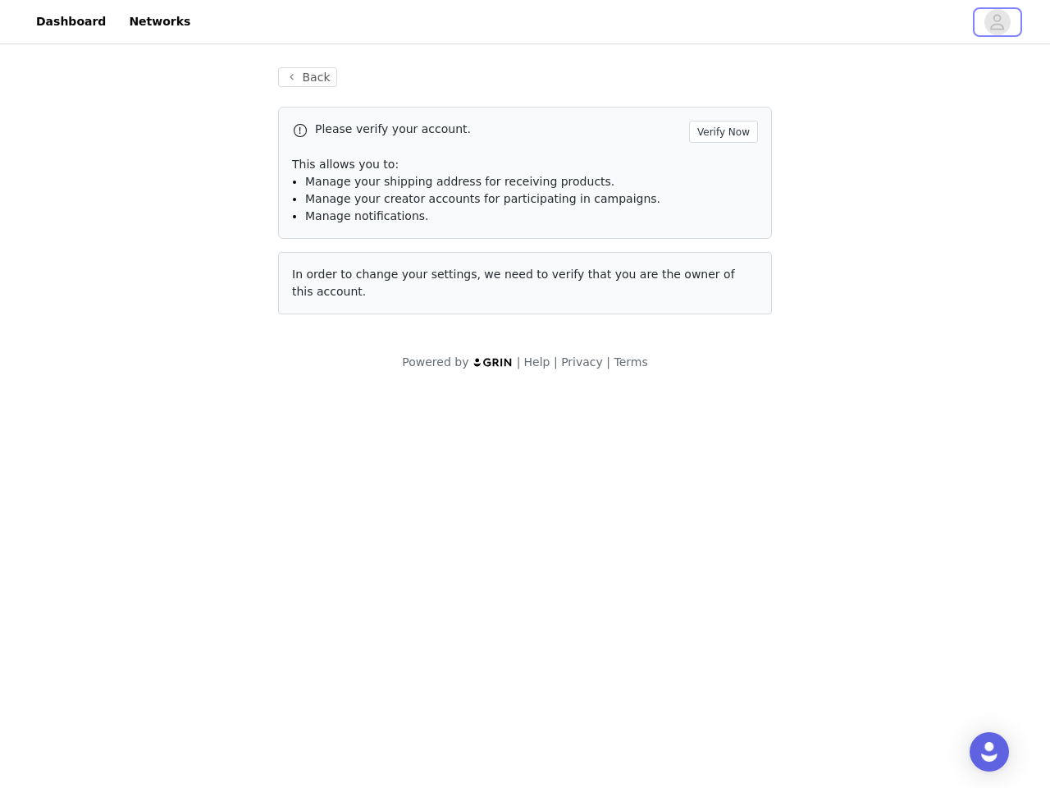 The width and height of the screenshot is (1050, 788). What do you see at coordinates (990, 752) in the screenshot?
I see `div: Open Intercom Messenger` at bounding box center [990, 752].